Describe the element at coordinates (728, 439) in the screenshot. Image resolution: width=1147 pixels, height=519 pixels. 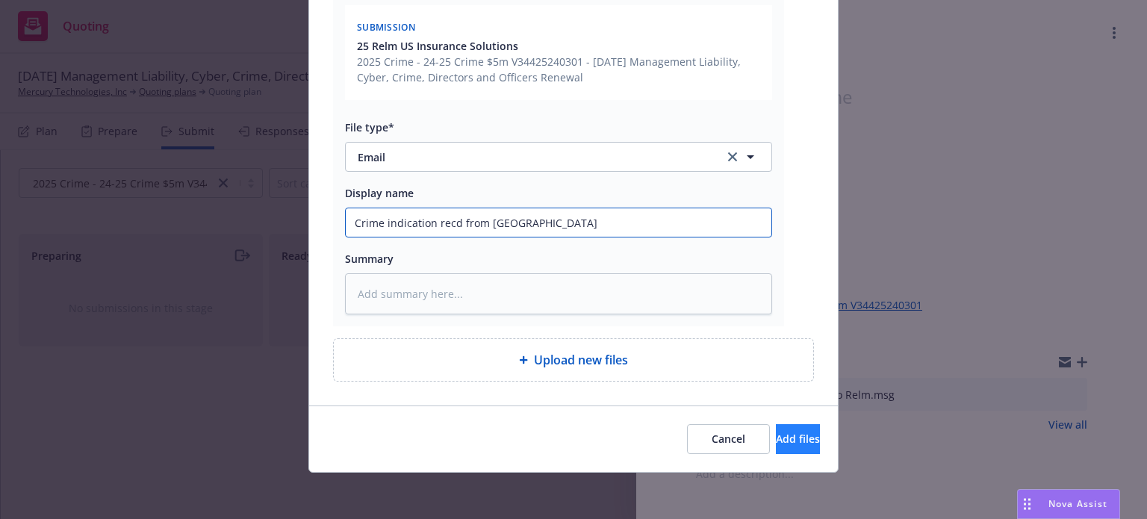
I see `button: Cancel` at that location.